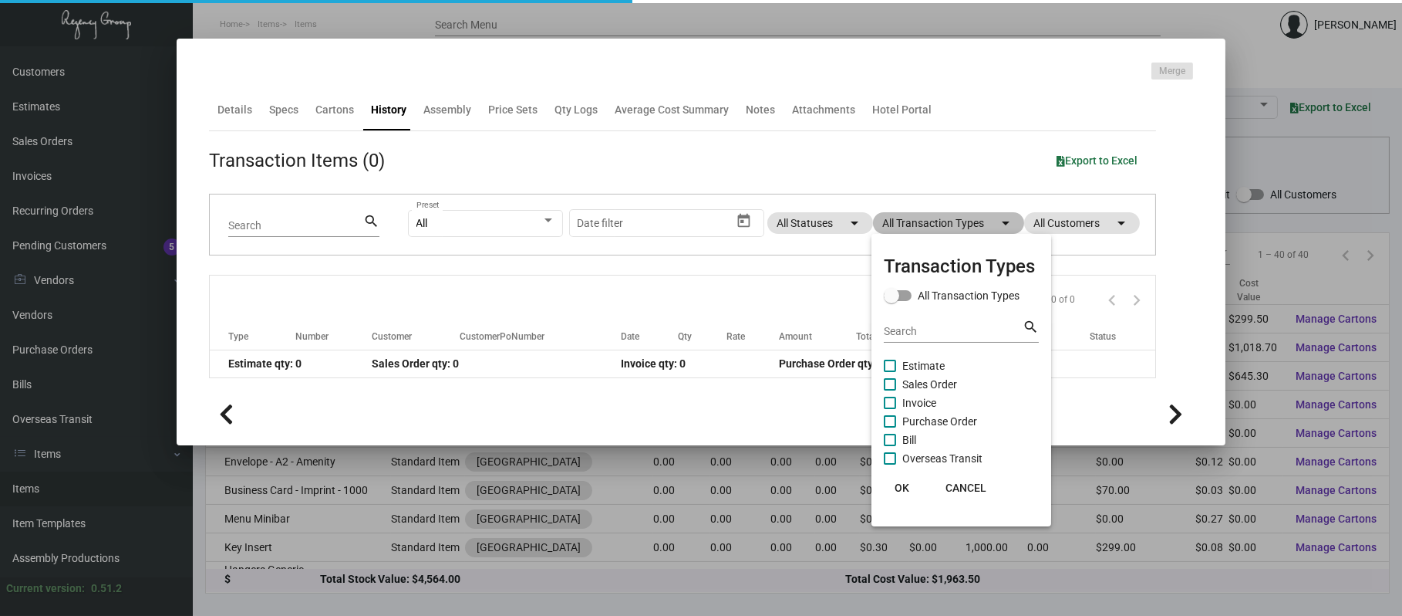 This screenshot has width=1402, height=616. Describe the element at coordinates (902, 487) in the screenshot. I see `span: OK` at that location.